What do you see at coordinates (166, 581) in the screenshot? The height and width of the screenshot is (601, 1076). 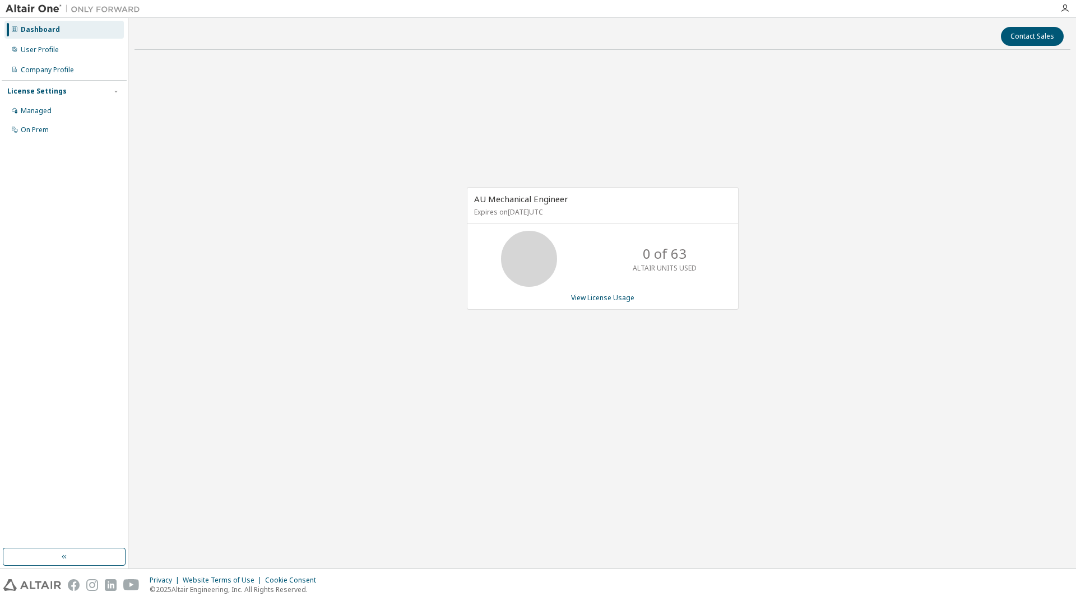 I see `div: Privacy` at bounding box center [166, 581].